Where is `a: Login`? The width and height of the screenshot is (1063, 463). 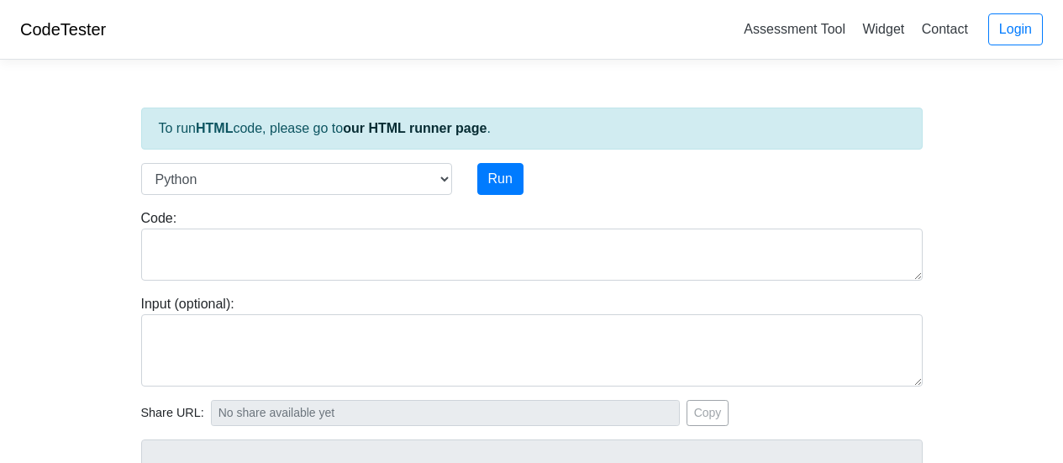 a: Login is located at coordinates (1015, 29).